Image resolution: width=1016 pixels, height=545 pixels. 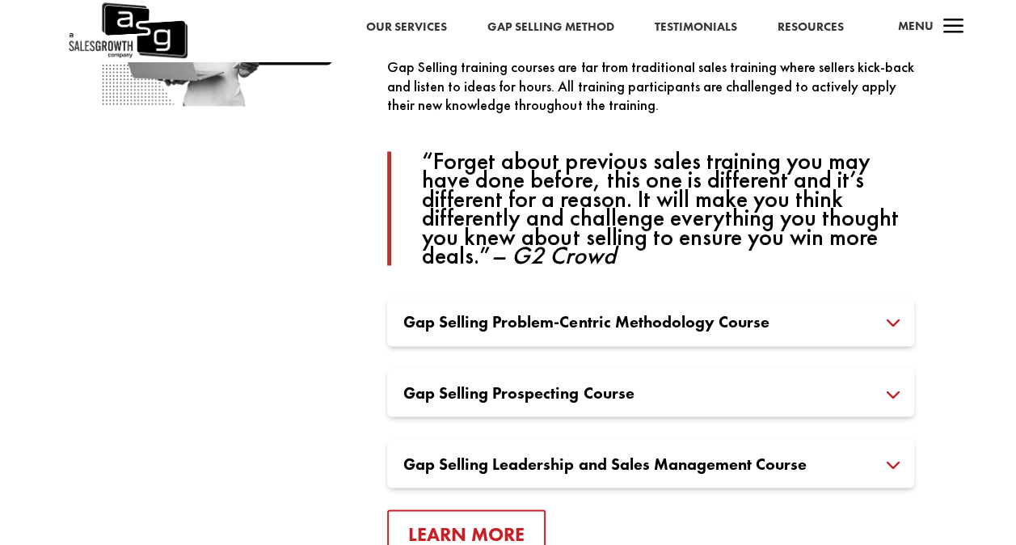 What do you see at coordinates (550, 27) in the screenshot?
I see `a: Gap Selling Method` at bounding box center [550, 27].